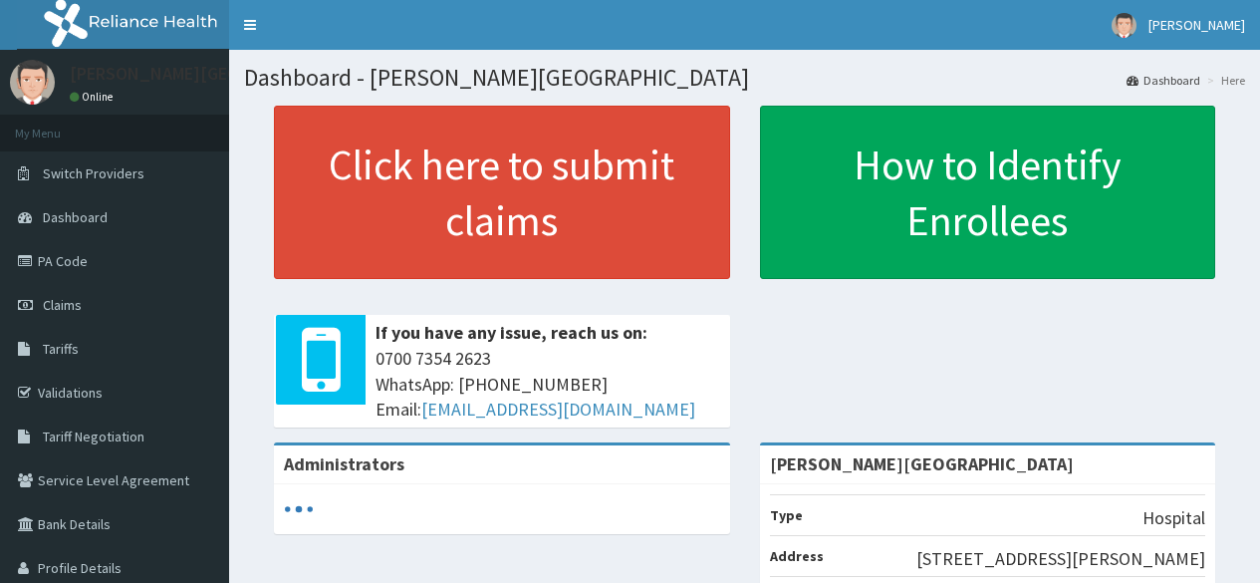 This screenshot has width=1260, height=583. Describe the element at coordinates (94, 436) in the screenshot. I see `span: Tariff Negotiation` at that location.